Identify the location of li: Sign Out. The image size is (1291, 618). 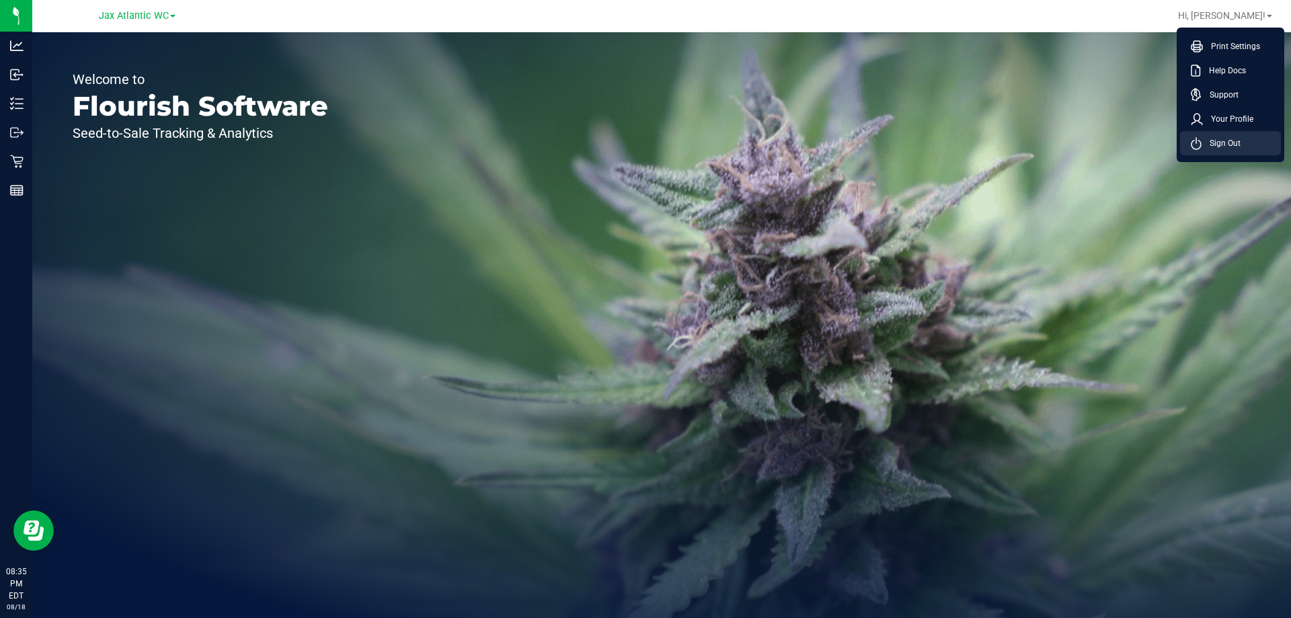
(1230, 143).